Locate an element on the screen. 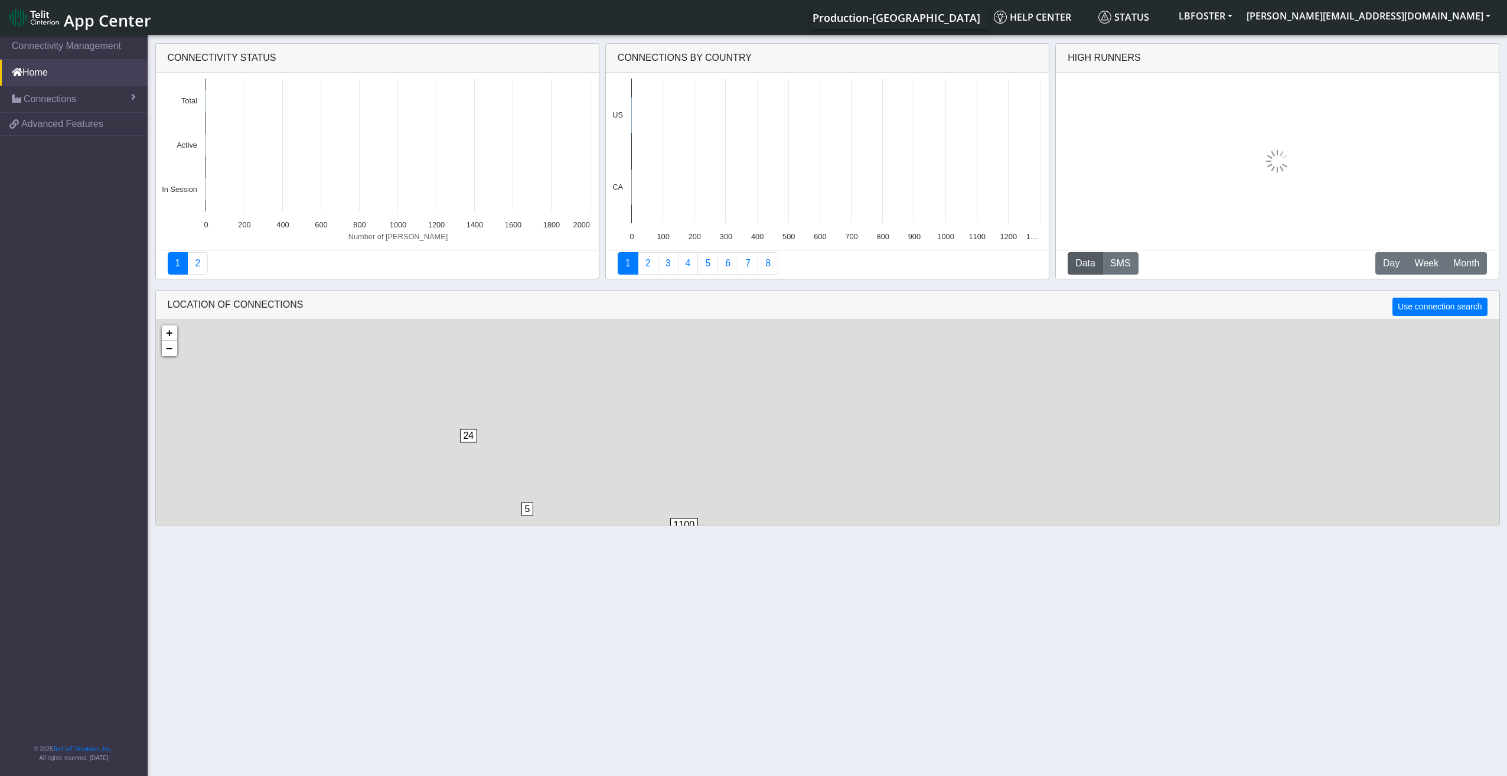 Image resolution: width=1507 pixels, height=776 pixels. a: Zoom in is located at coordinates (170, 333).